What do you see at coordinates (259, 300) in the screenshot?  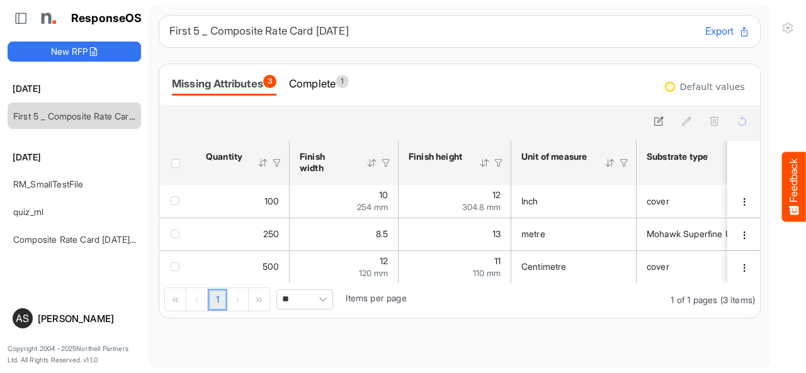 I see `div: Go to last page` at bounding box center [259, 300].